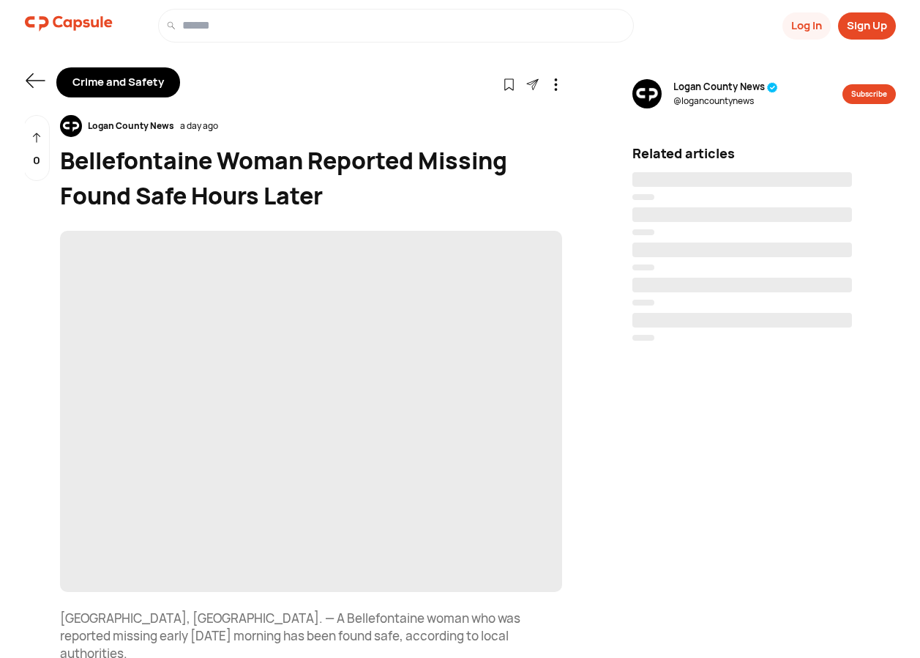  What do you see at coordinates (726, 101) in the screenshot?
I see `span: @ logancountynews` at bounding box center [726, 101].